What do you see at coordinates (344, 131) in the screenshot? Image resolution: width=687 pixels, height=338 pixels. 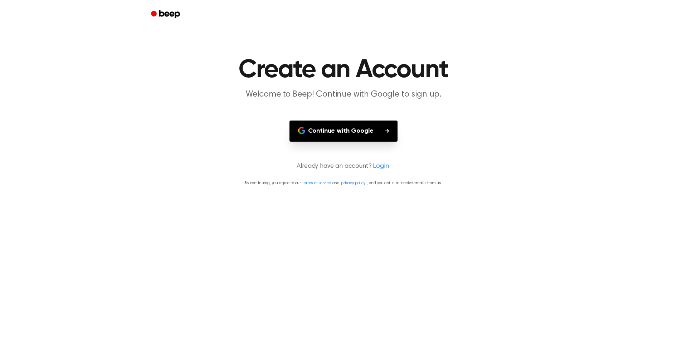 I see `button: Continue with Google` at bounding box center [344, 131].